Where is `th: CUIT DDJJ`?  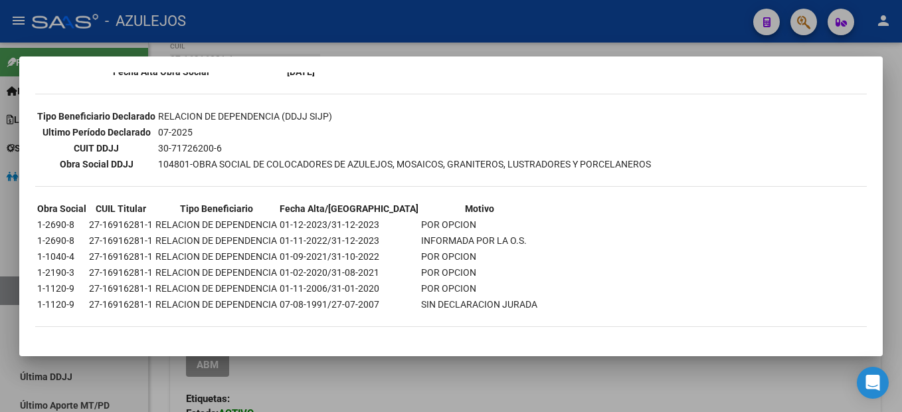
th: CUIT DDJJ is located at coordinates (96, 148).